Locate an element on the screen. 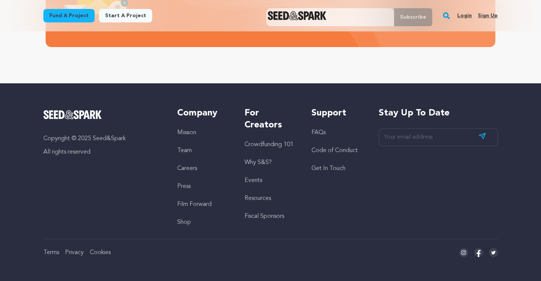 Image resolution: width=541 pixels, height=281 pixels. a: Privacy is located at coordinates (74, 253).